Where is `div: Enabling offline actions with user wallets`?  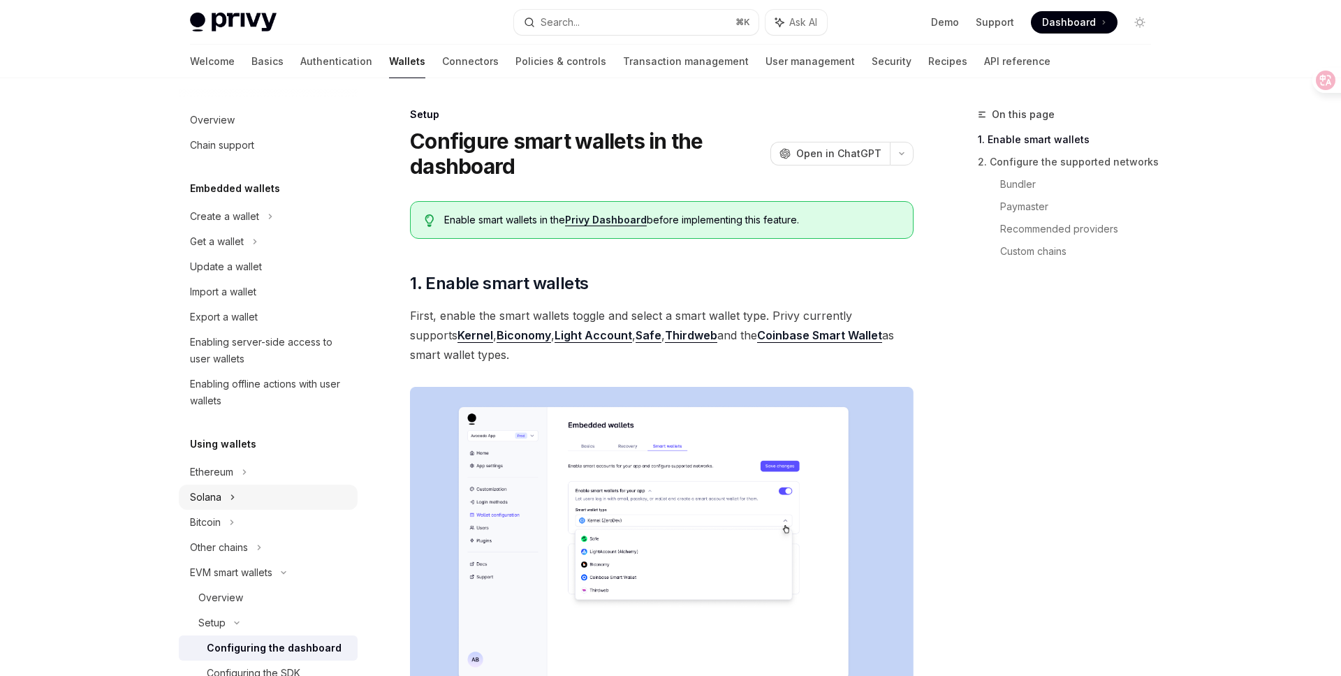 div: Enabling offline actions with user wallets is located at coordinates (270, 392).